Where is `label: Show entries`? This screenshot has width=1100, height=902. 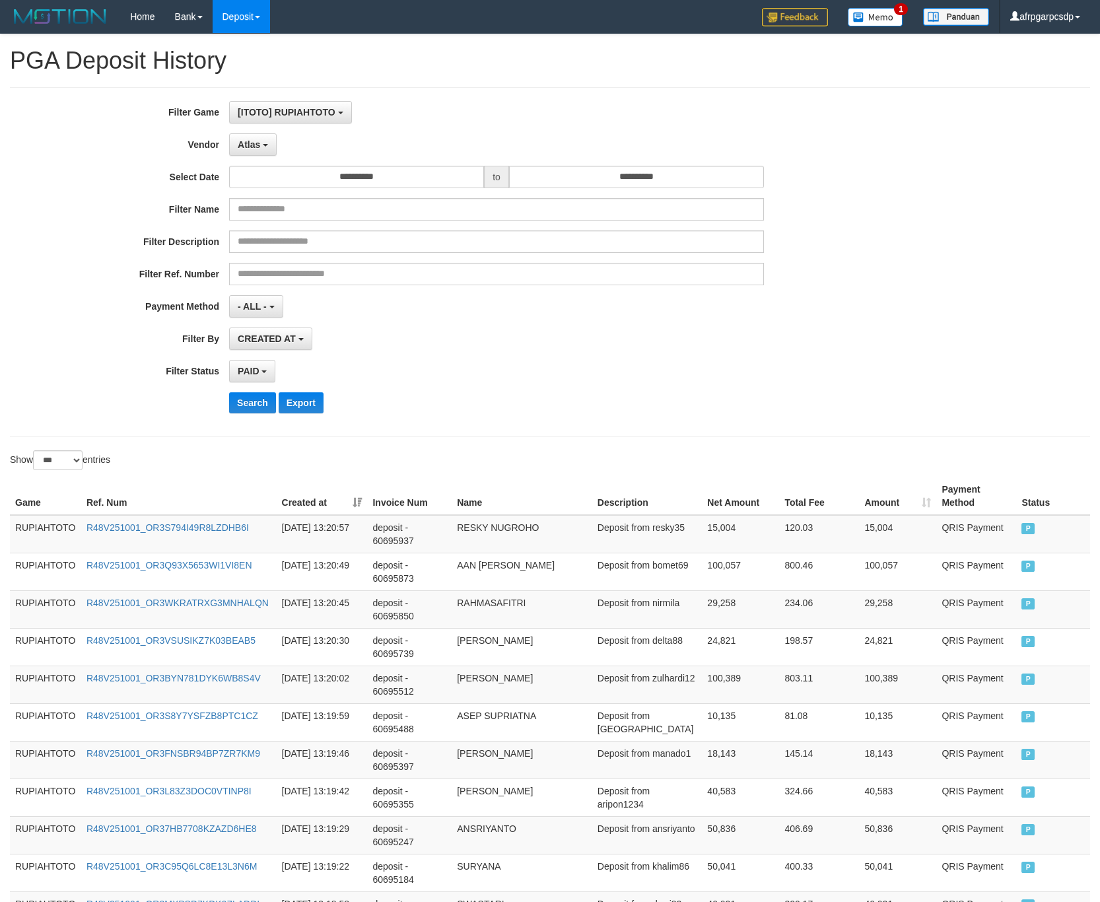
label: Show entries is located at coordinates (60, 460).